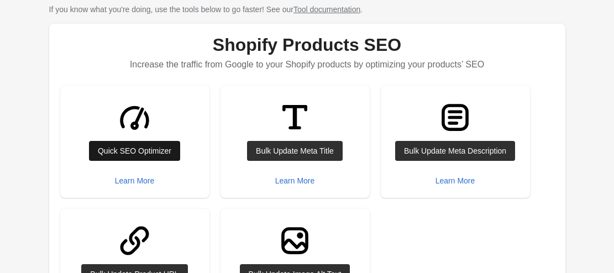  What do you see at coordinates (307, 9) in the screenshot?
I see `p: If you know what you're doing, use the tools below to go faster! See our .` at bounding box center [307, 9].